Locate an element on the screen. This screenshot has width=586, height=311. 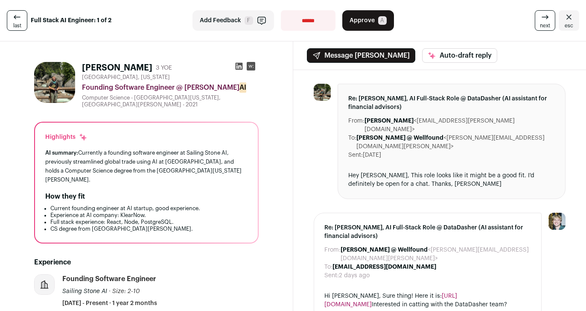
div: Founding Software Engineer is located at coordinates (109, 279).